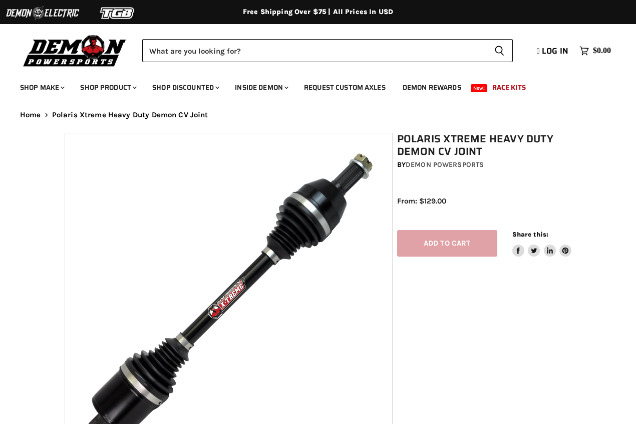 Image resolution: width=636 pixels, height=424 pixels. Describe the element at coordinates (75, 50) in the screenshot. I see `img: Demon Powersports` at that location.